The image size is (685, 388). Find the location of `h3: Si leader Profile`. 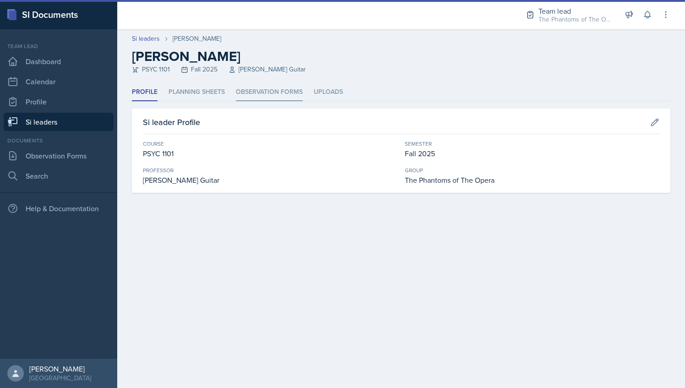

h3: Si leader Profile is located at coordinates (171, 122).